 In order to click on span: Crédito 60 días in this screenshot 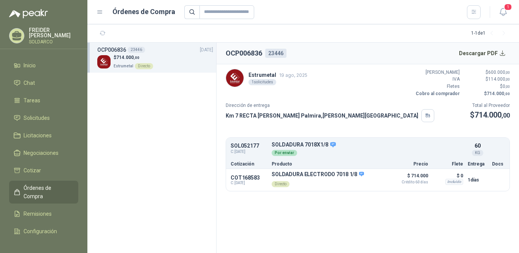, I will do `click(410, 182)`.